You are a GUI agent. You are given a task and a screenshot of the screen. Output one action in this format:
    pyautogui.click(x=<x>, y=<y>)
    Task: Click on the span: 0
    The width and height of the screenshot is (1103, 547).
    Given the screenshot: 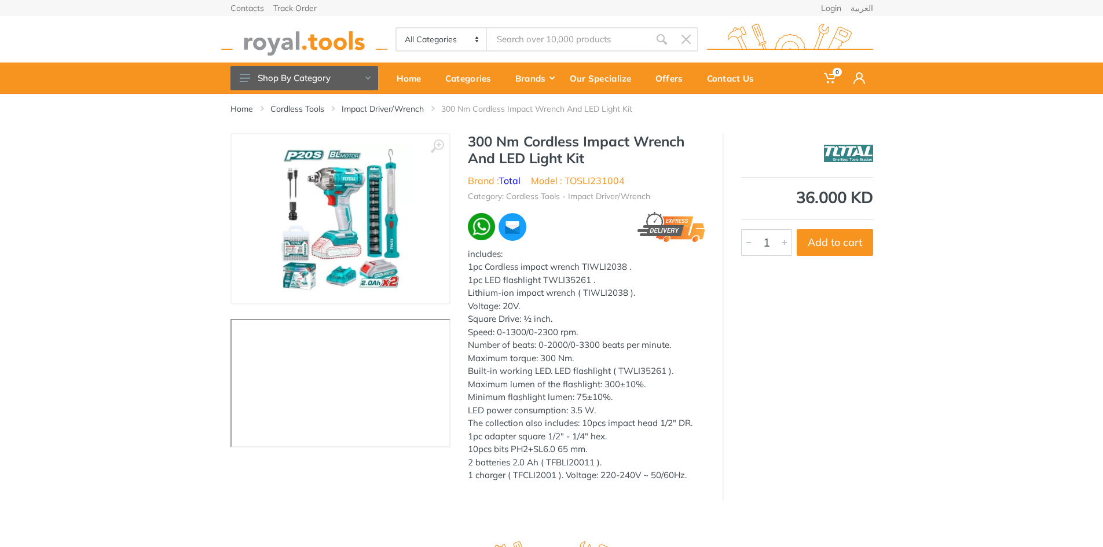 What is the action you would take?
    pyautogui.click(x=837, y=72)
    